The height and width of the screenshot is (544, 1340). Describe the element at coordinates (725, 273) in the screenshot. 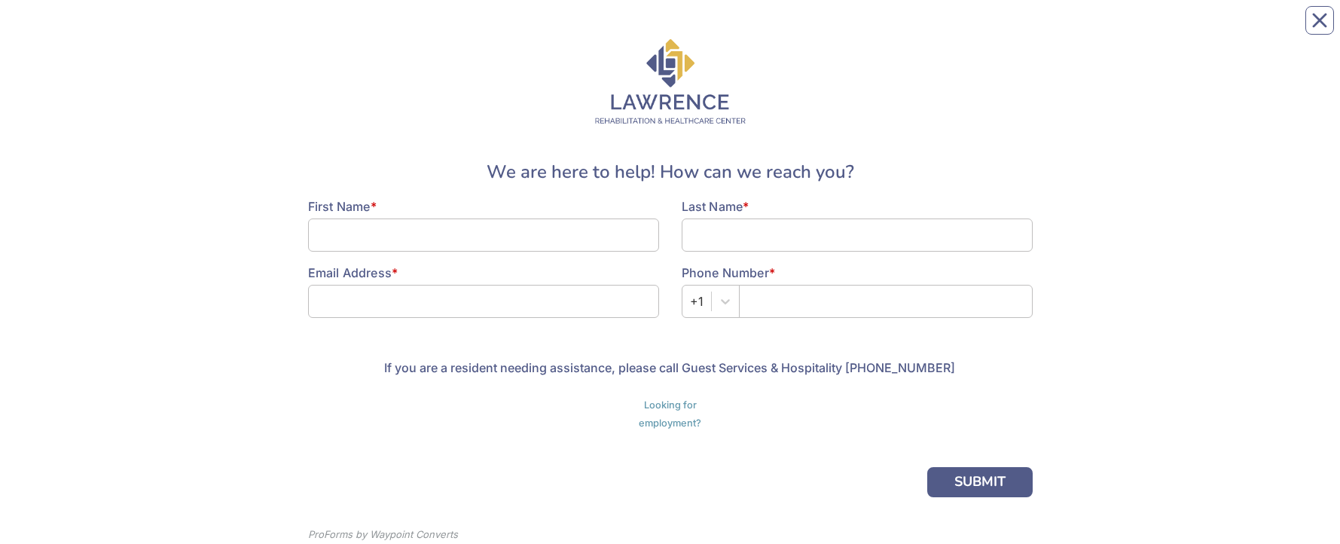

I see `span: Phone Number` at that location.